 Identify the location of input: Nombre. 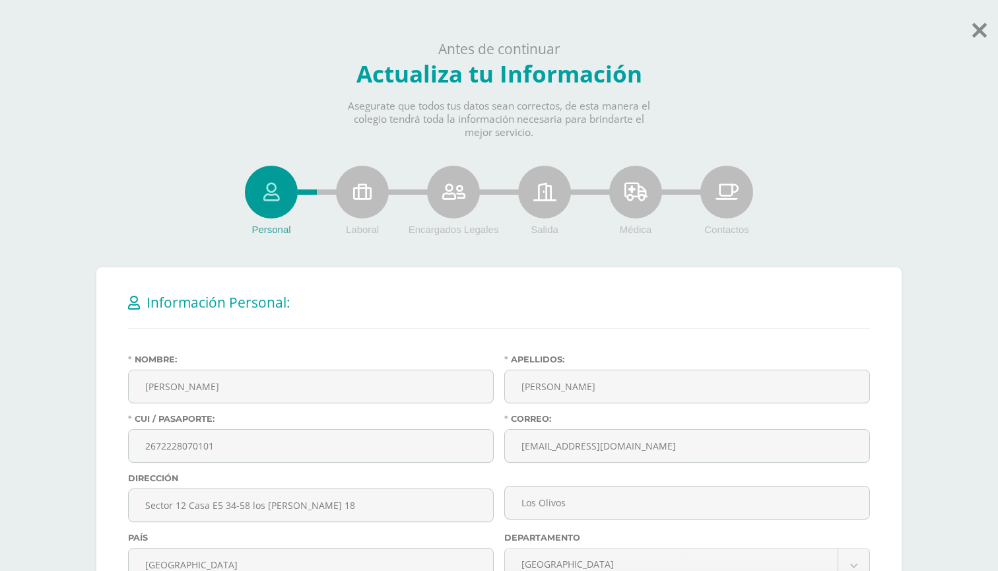
(311, 386).